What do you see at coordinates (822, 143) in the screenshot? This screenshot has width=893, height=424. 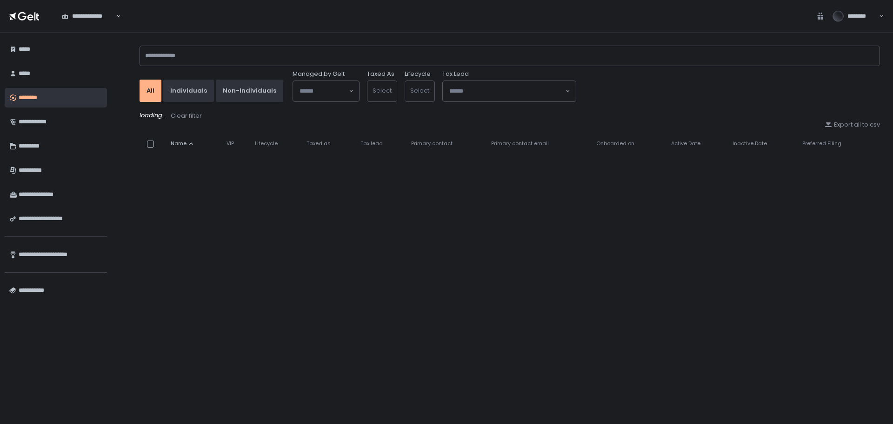 I see `span: Preferred Filing` at bounding box center [822, 143].